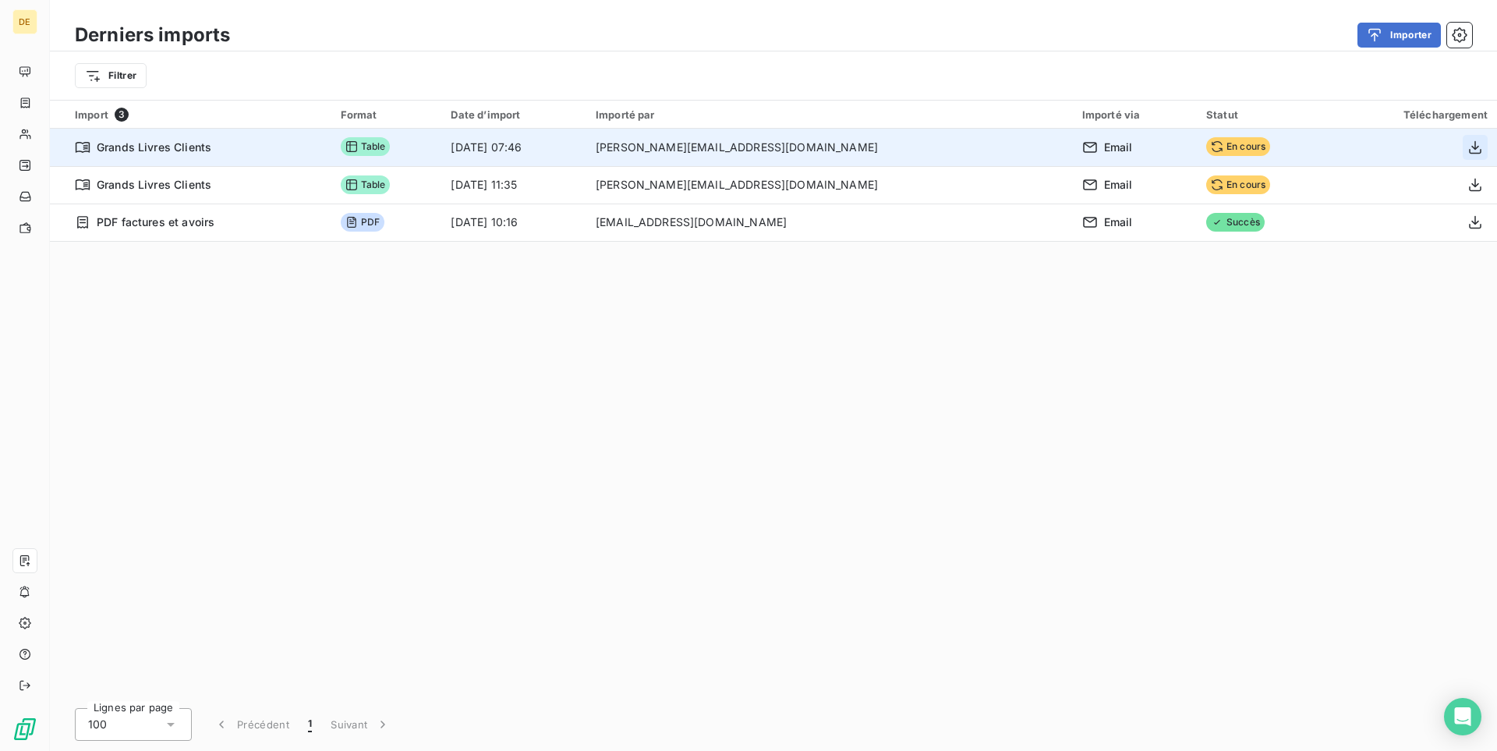 This screenshot has height=751, width=1497. I want to click on div: Statut, so click(1264, 115).